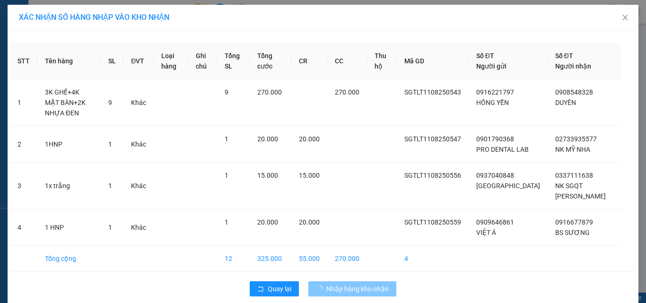  Describe the element at coordinates (495, 175) in the screenshot. I see `span: 0937040848` at that location.